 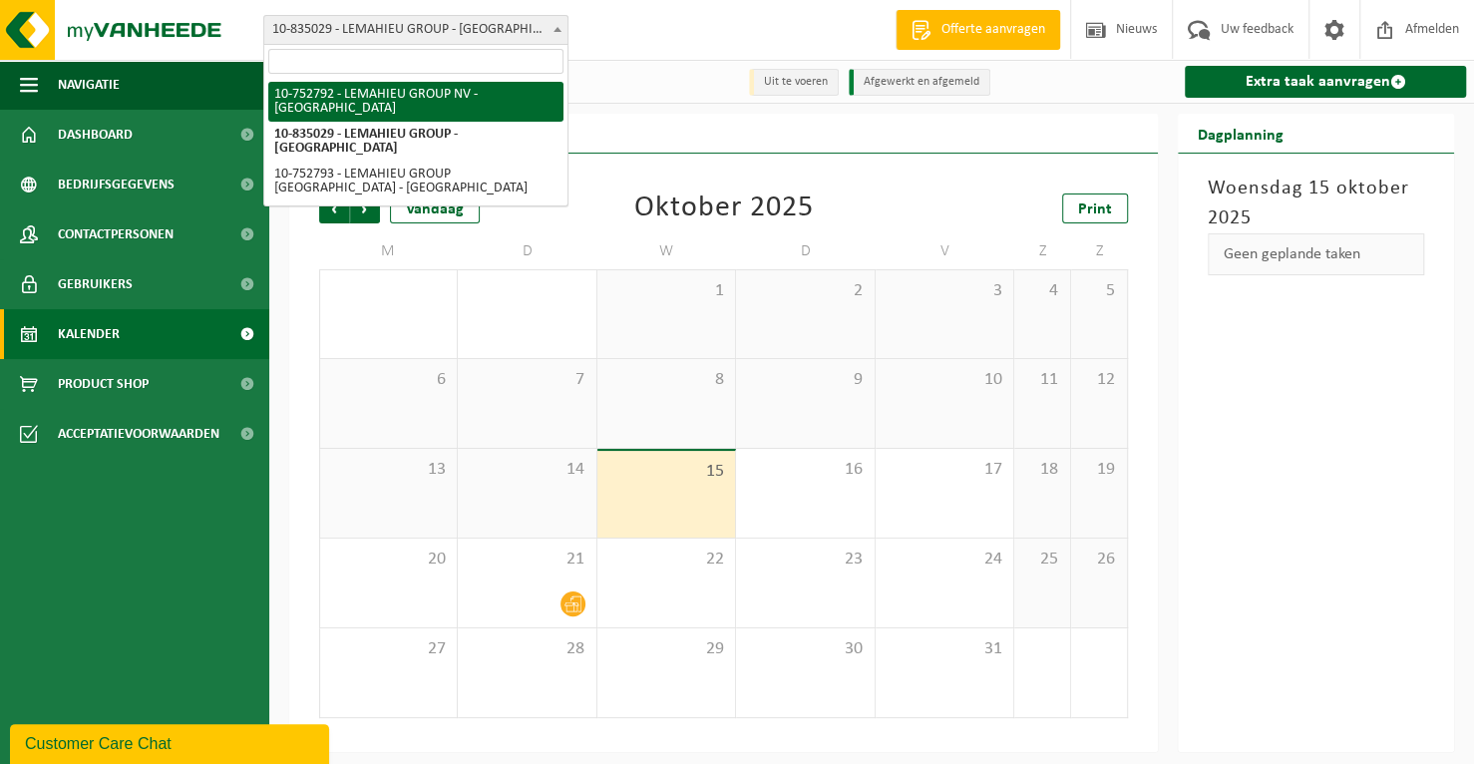 I want to click on span: 24, so click(x=945, y=560).